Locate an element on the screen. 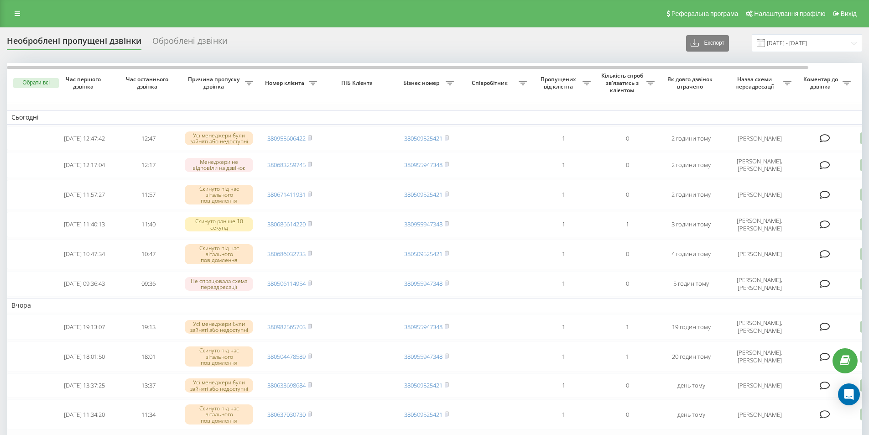 This screenshot has width=869, height=435. td: 19:13 is located at coordinates (148, 327).